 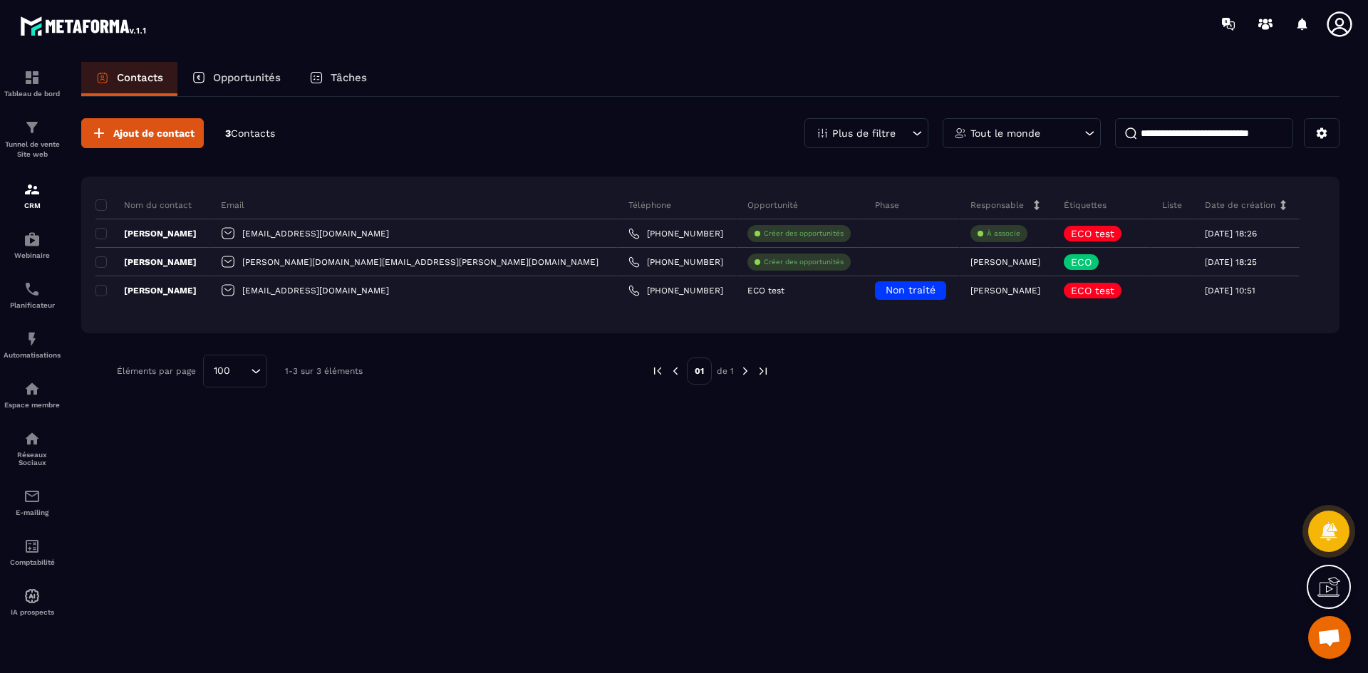 I want to click on img: email, so click(x=32, y=497).